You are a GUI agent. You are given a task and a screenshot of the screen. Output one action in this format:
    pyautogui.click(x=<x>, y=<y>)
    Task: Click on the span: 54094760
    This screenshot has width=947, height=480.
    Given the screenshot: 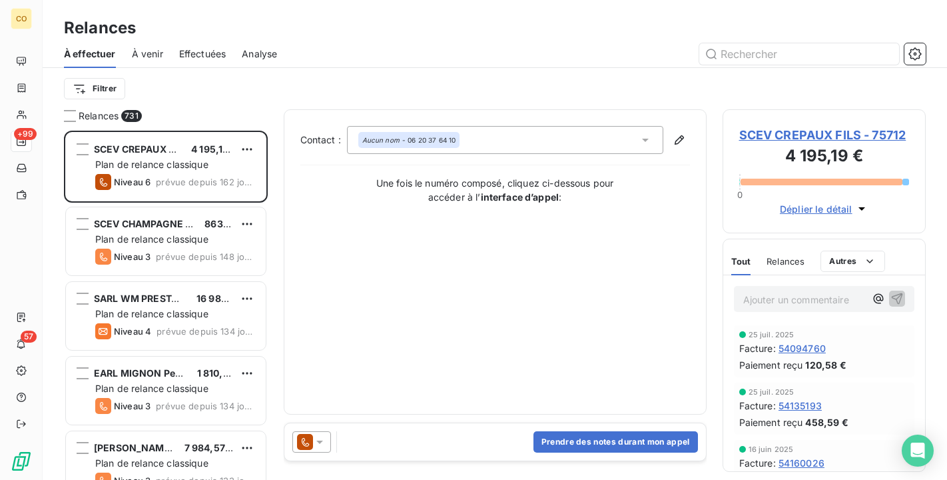 What is the action you would take?
    pyautogui.click(x=802, y=348)
    